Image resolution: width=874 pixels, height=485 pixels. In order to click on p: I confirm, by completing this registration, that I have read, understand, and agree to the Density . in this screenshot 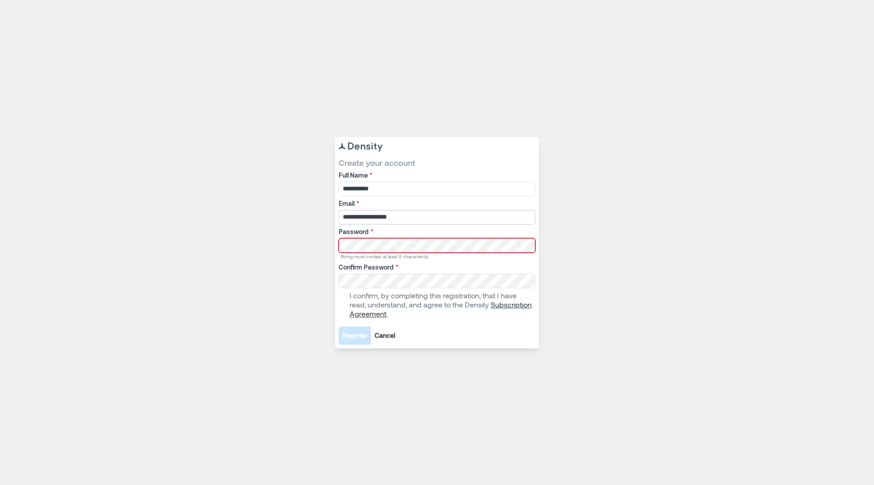, I will do `click(442, 305)`.